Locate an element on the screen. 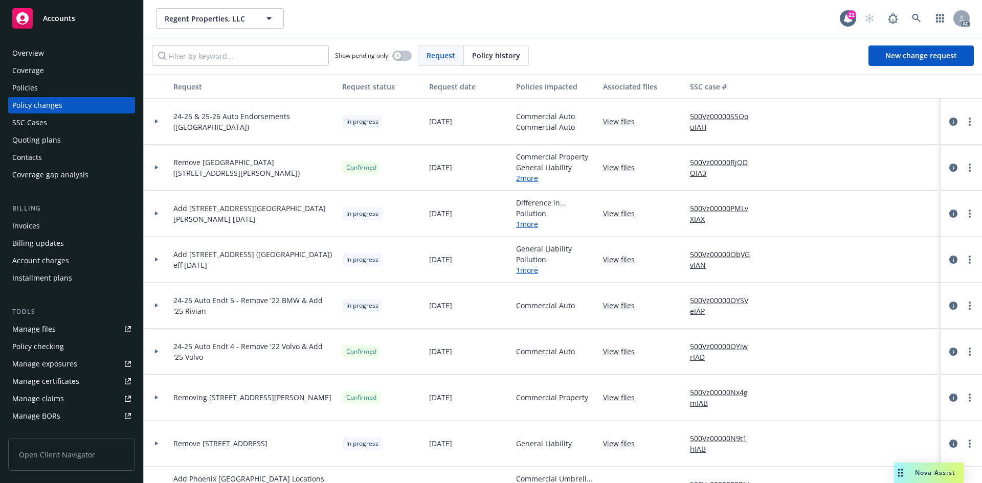  button: Regent Properties, LLC is located at coordinates (220, 18).